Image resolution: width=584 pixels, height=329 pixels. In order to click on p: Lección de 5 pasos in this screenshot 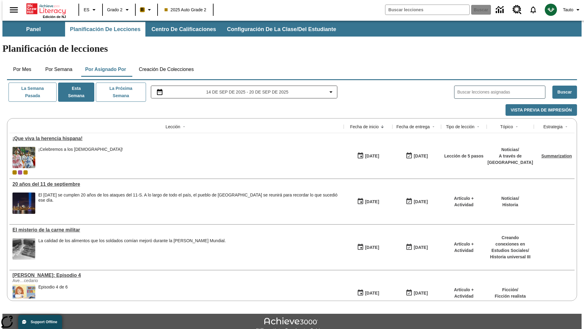, I will do `click(464, 156)`.